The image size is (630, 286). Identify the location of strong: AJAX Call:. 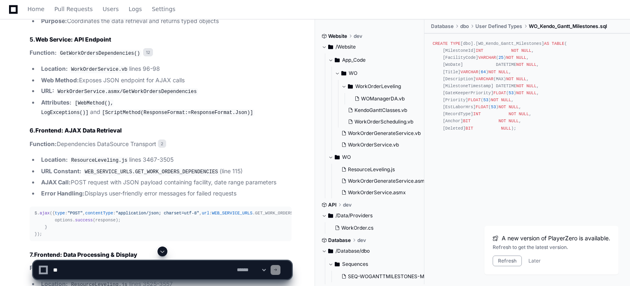
(56, 182).